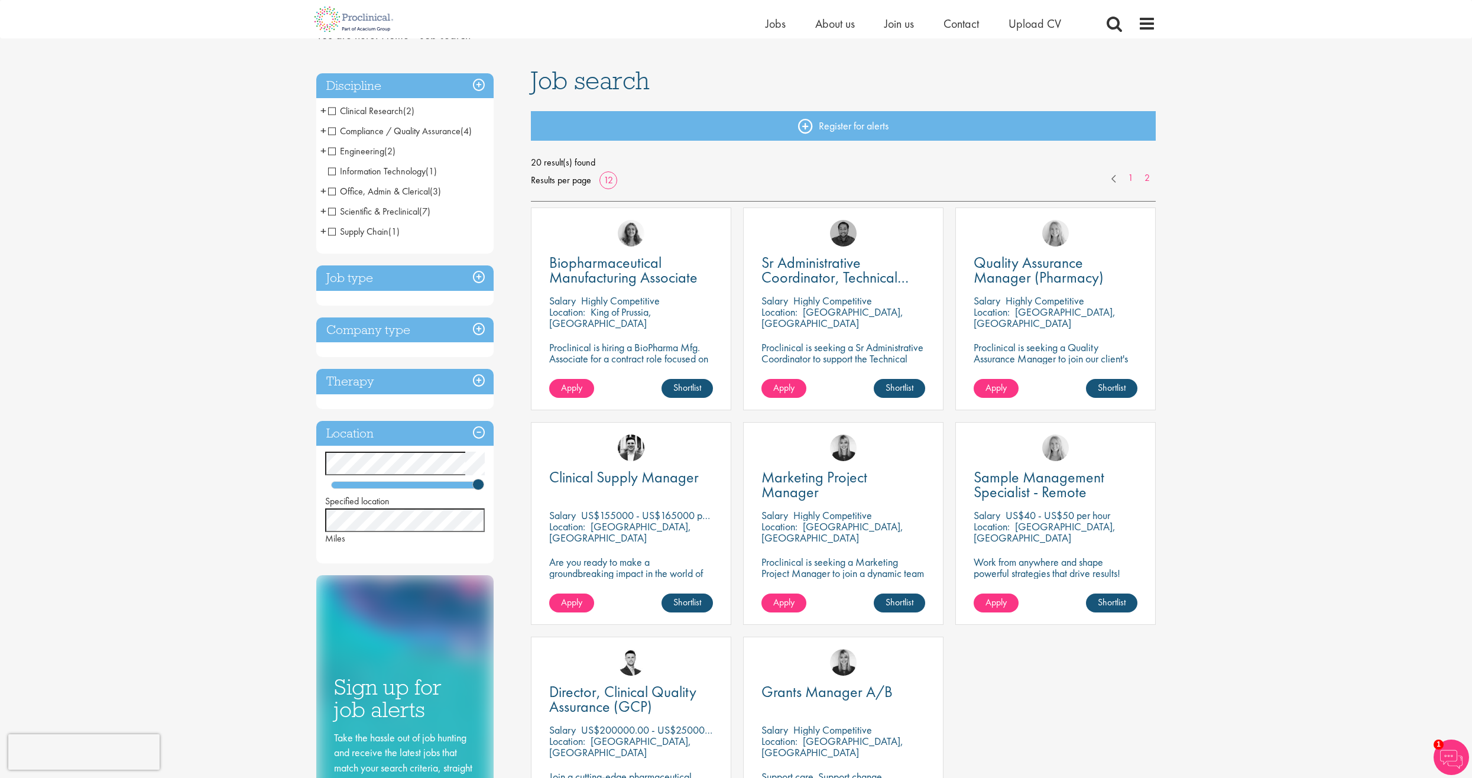 The image size is (1472, 778). I want to click on a: Sr Administrative Coordinator, Technical Operations, so click(843, 270).